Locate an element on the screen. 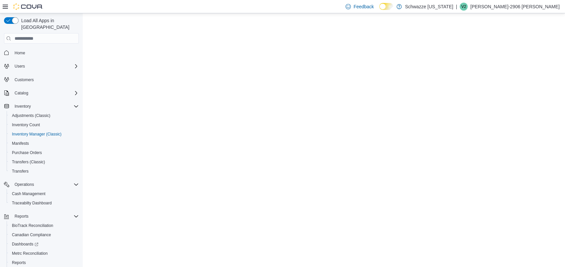  a: Transfers is located at coordinates (20, 171).